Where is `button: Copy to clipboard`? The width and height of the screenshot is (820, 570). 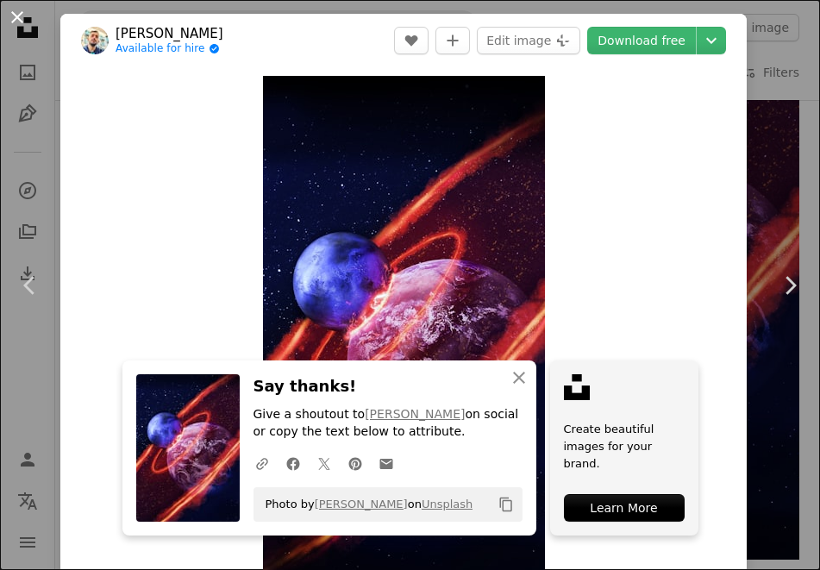
button: Copy to clipboard is located at coordinates (506, 505).